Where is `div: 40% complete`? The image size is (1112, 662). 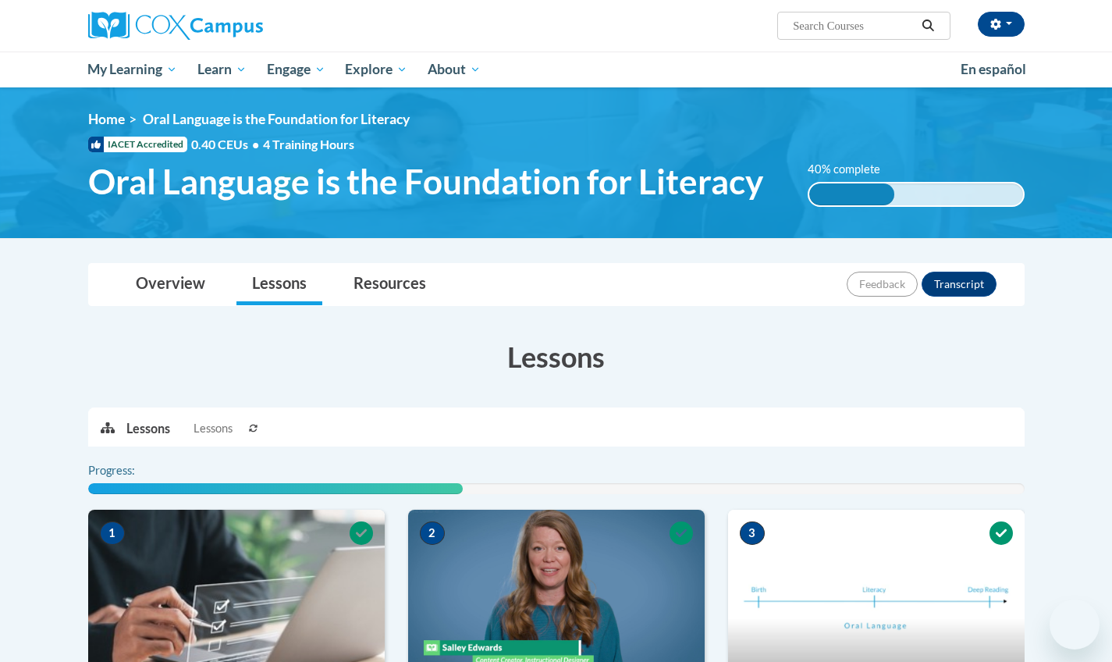 div: 40% complete is located at coordinates (851, 194).